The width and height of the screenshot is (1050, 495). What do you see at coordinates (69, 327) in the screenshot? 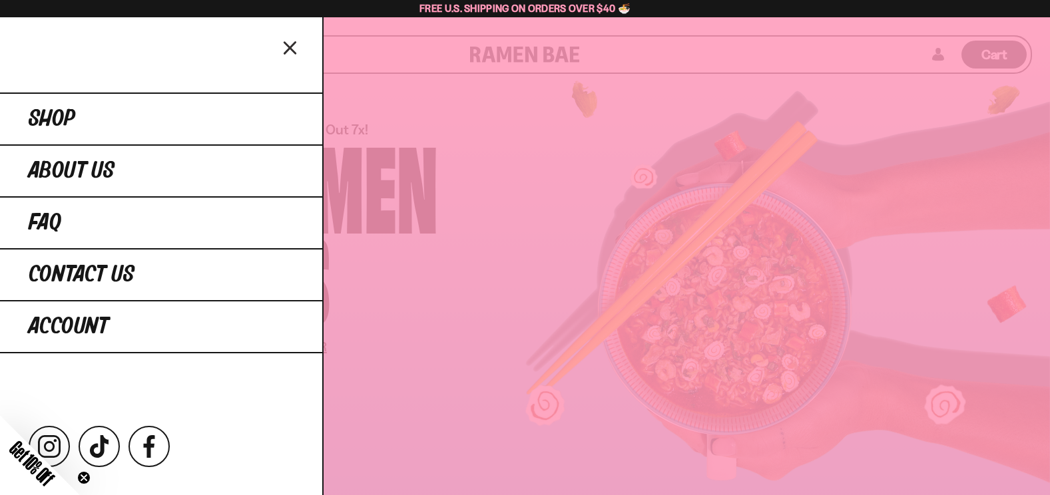
I see `span: Account` at bounding box center [69, 327].